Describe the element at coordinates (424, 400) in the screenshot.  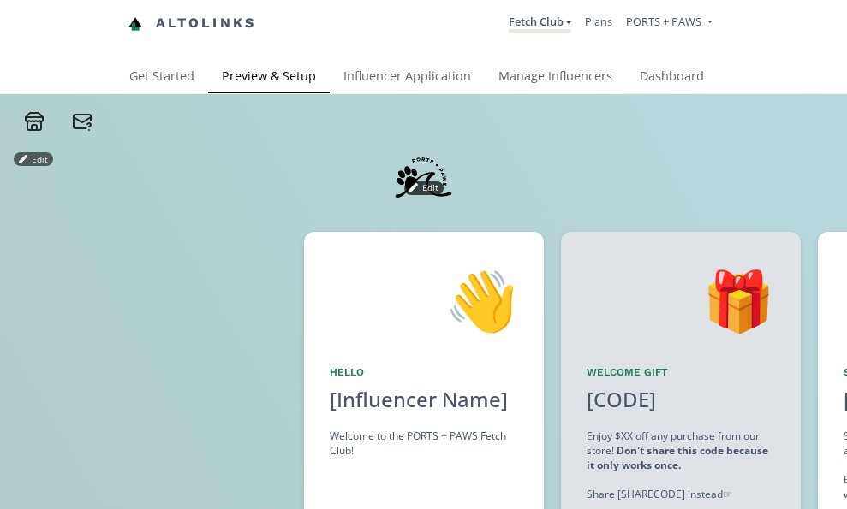
I see `div: [Influencer Name]` at that location.